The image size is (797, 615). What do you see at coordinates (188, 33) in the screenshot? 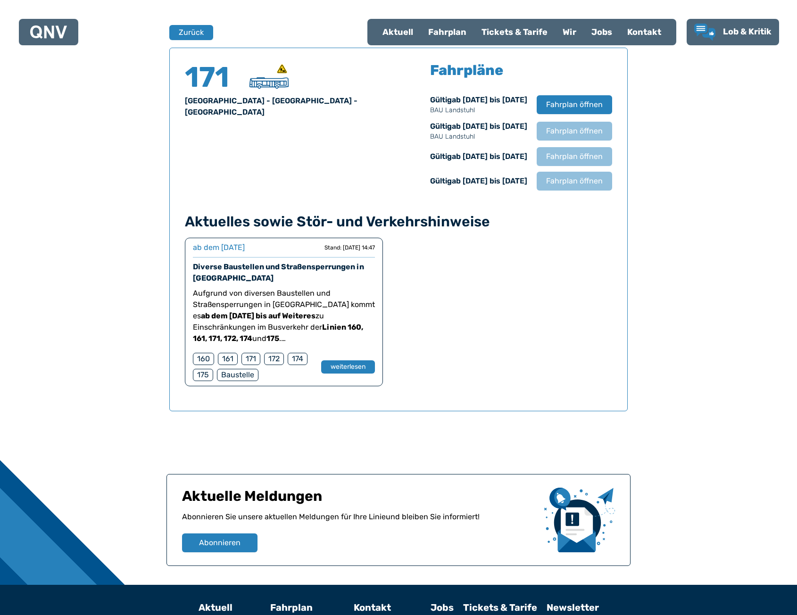
I see `a: Zurück` at bounding box center [188, 33].